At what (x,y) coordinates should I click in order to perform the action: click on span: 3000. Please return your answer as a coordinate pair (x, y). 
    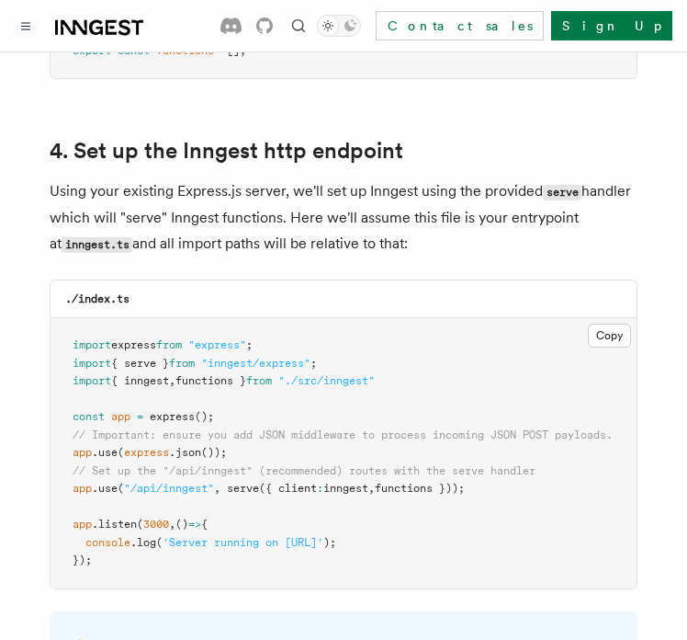
    Looking at the image, I should click on (156, 524).